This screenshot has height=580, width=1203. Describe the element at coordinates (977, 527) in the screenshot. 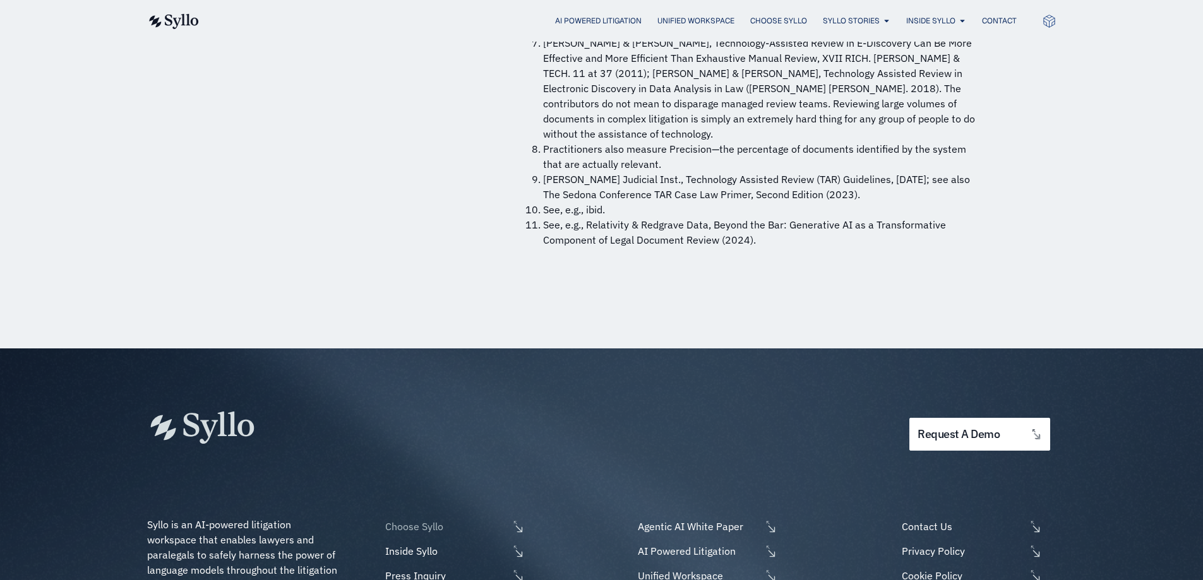

I see `a: Contact Us` at that location.